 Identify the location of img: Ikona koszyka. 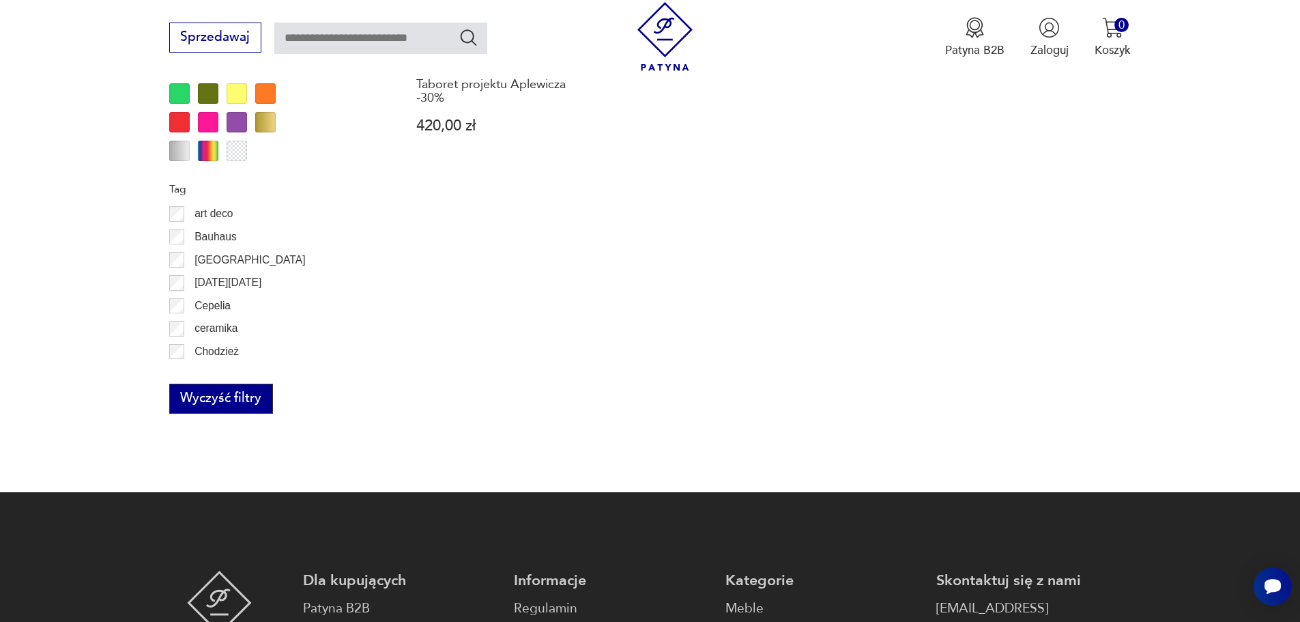
(1113, 27).